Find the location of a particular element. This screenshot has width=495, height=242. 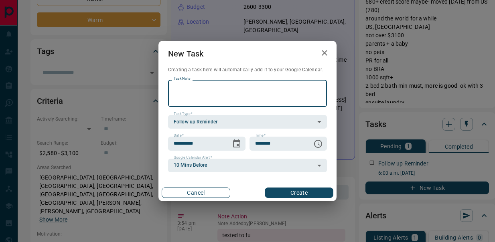

label: Google Calendar Alert is located at coordinates (193, 158).